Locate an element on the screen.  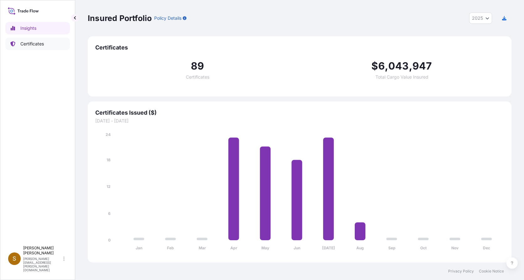
a: Insights is located at coordinates (38, 28).